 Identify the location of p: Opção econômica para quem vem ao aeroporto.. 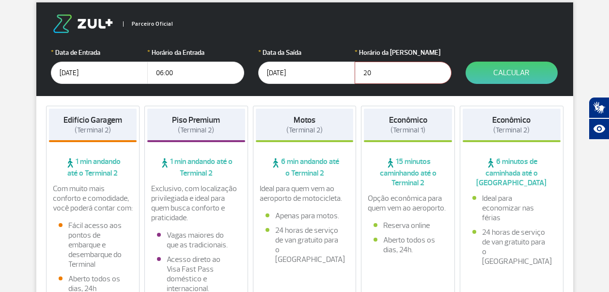
(408, 203).